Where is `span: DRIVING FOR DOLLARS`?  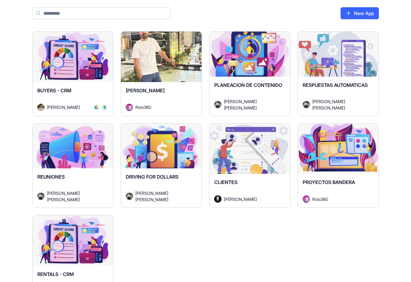
span: DRIVING FOR DOLLARS is located at coordinates (152, 177).